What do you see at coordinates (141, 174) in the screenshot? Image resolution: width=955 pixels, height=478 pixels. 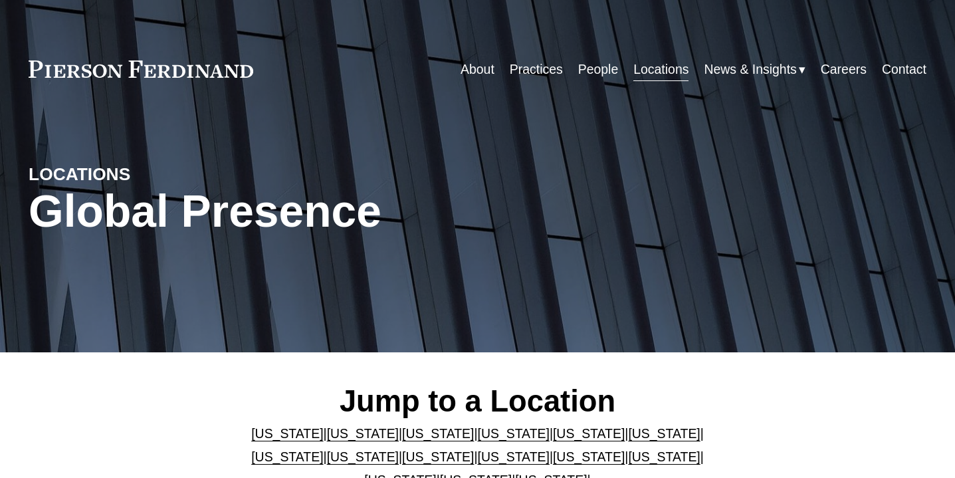 I see `h4: LOCATIONS` at bounding box center [141, 174].